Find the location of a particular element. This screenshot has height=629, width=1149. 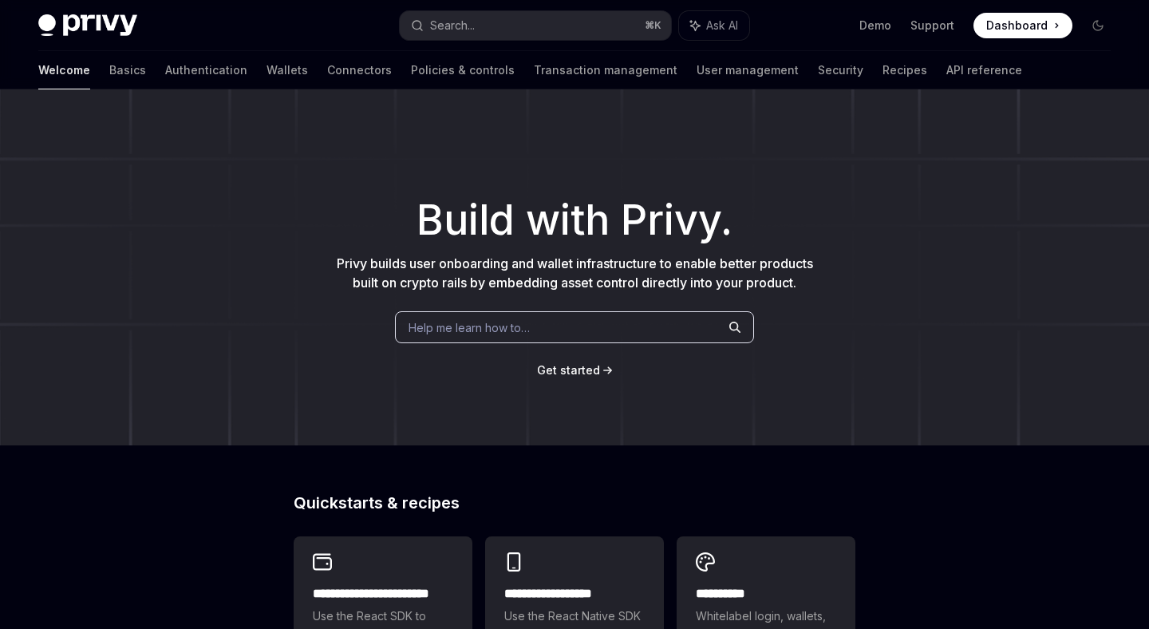

span: Privy builds user onboarding and wallet infrastructure to enable better products built on crypto ... is located at coordinates (574, 273).